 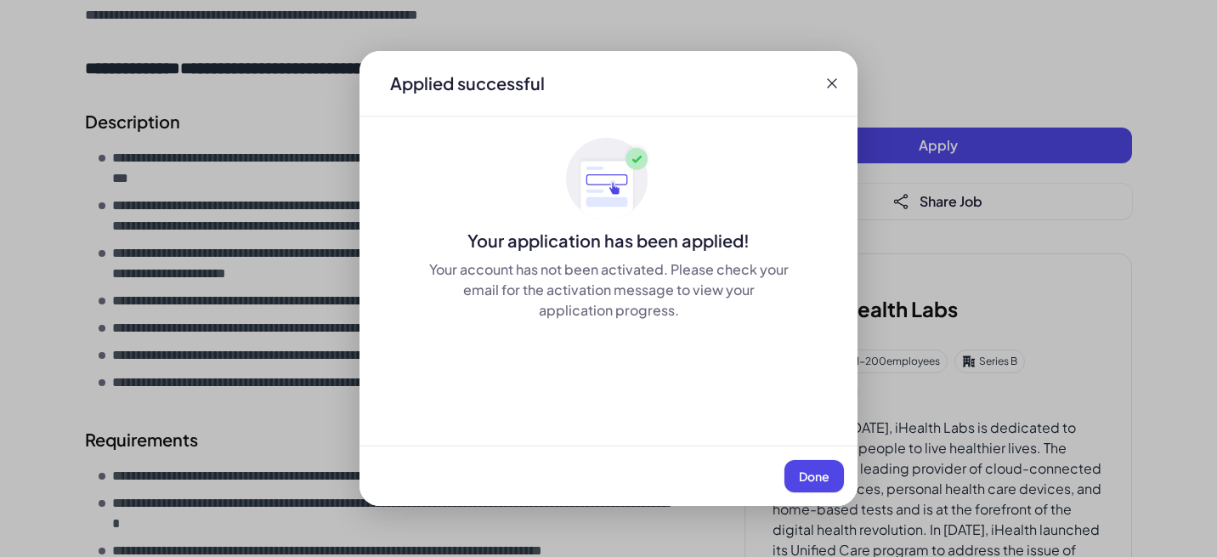 What do you see at coordinates (609, 241) in the screenshot?
I see `div: Your application has been applied!` at bounding box center [609, 241].